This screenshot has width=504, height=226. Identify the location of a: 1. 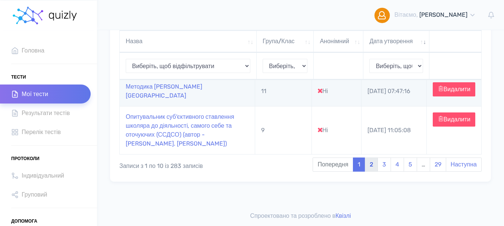
(359, 165).